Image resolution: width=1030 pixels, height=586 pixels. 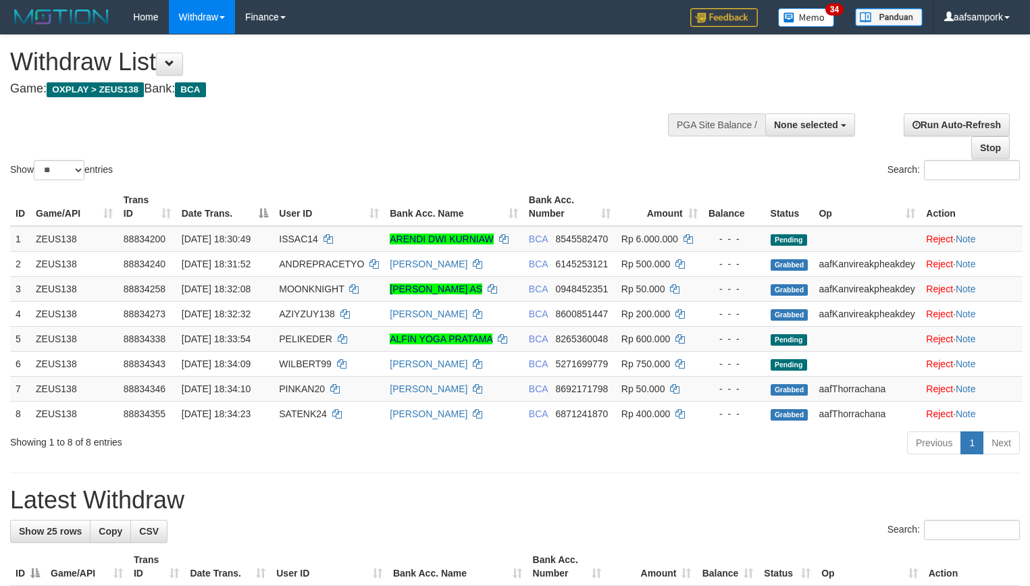 I want to click on th: Balance, so click(x=734, y=207).